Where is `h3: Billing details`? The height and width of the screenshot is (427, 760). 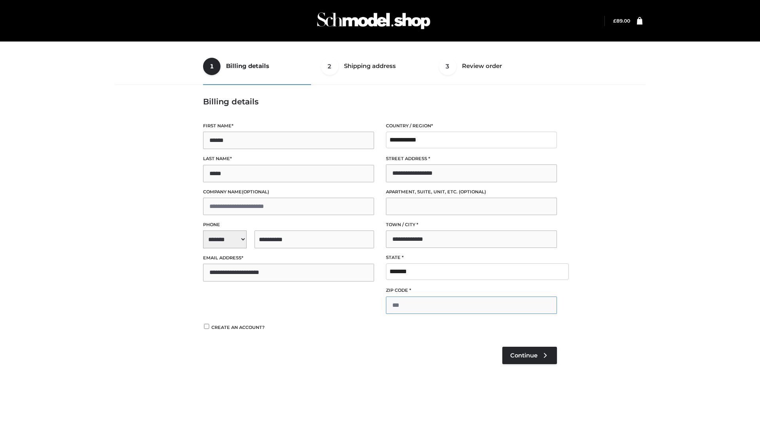 h3: Billing details is located at coordinates (380, 102).